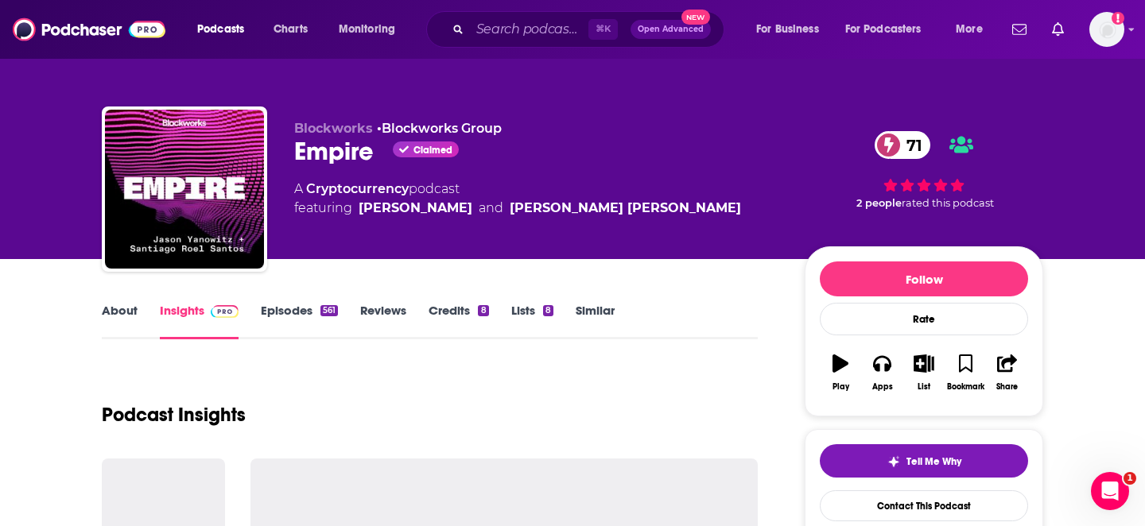 The width and height of the screenshot is (1145, 526). What do you see at coordinates (670, 29) in the screenshot?
I see `span: Open Advanced` at bounding box center [670, 29].